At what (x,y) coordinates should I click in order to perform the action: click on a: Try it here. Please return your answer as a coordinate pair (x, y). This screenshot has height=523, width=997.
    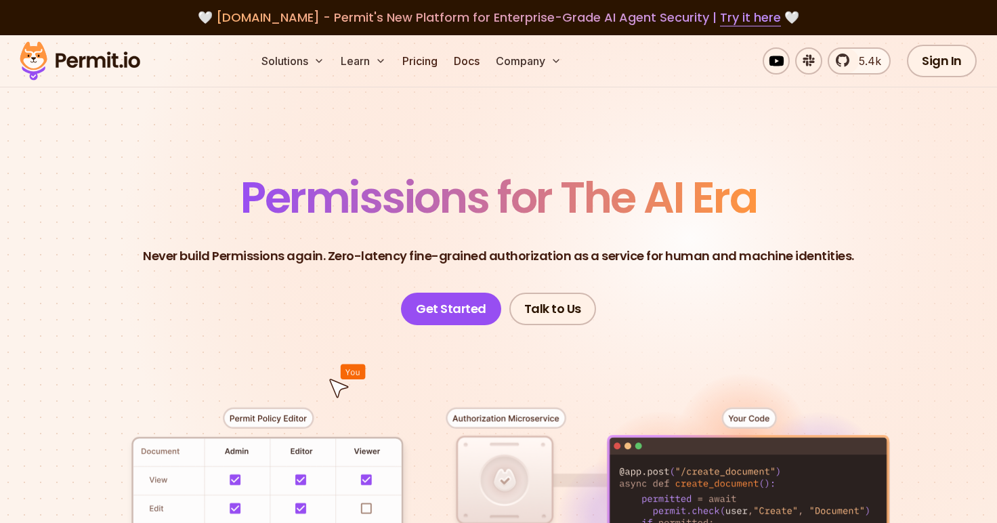
    Looking at the image, I should click on (751, 18).